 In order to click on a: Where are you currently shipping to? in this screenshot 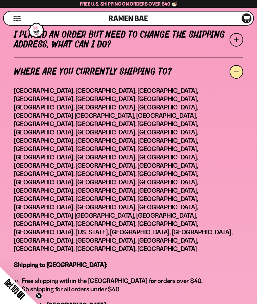, I will do `click(129, 72)`.